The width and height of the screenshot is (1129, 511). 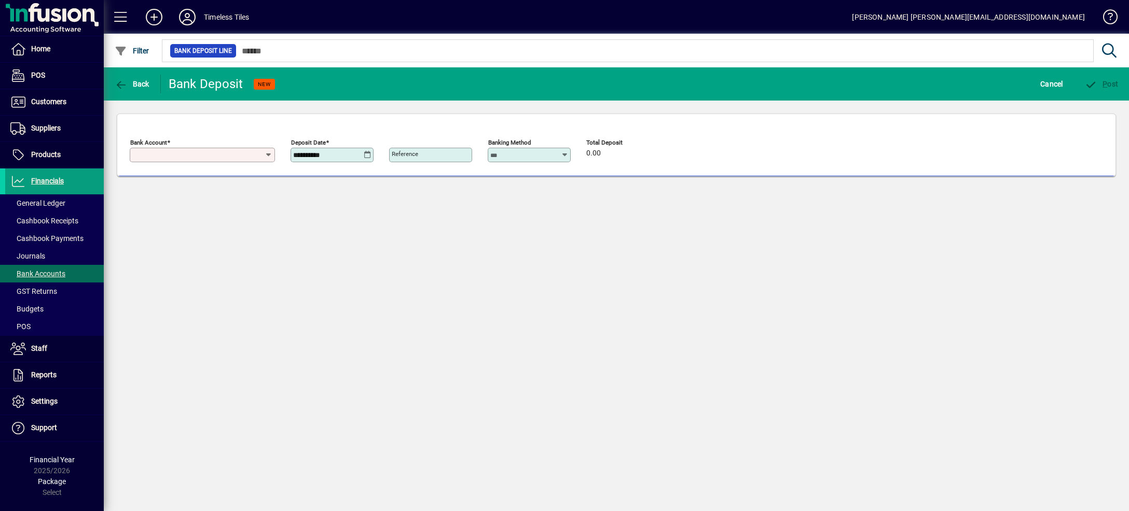 I want to click on a: Cashbook Receipts, so click(x=54, y=221).